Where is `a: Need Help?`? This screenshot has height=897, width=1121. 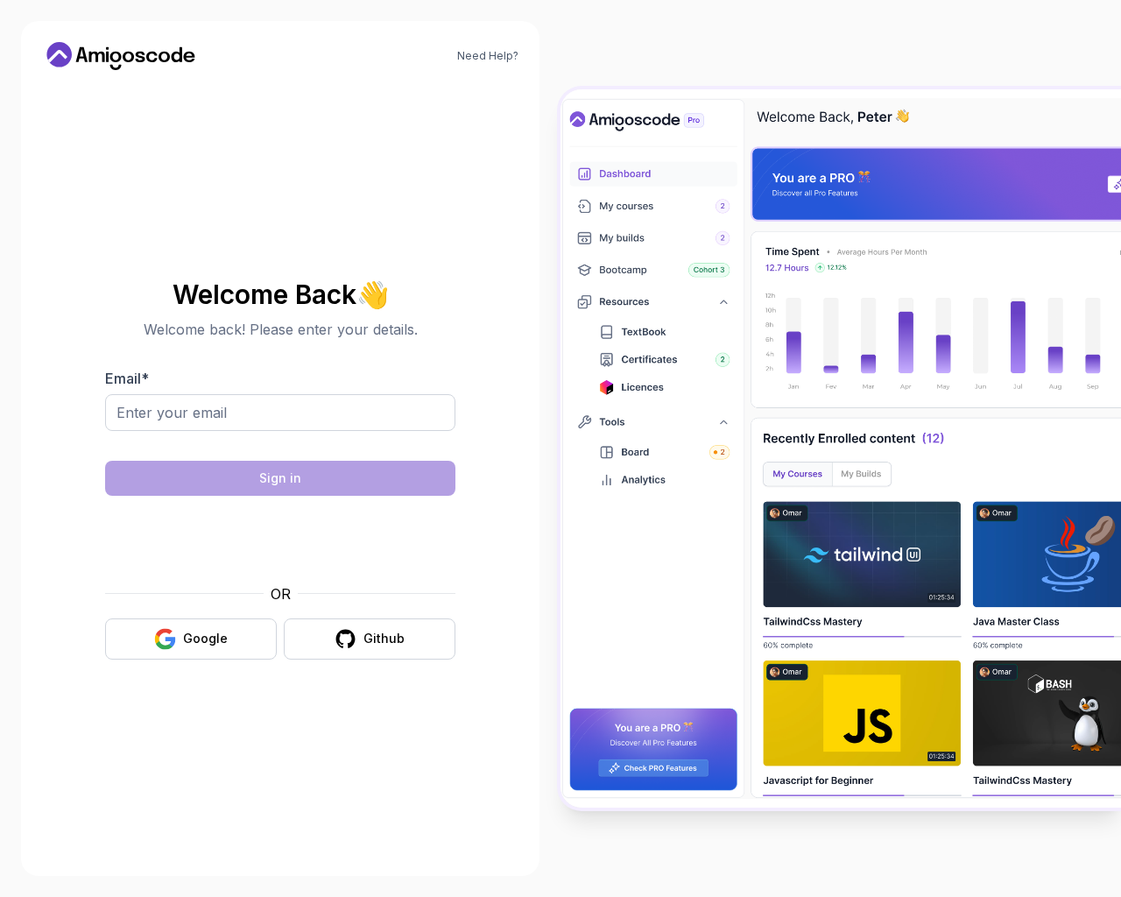
a: Need Help? is located at coordinates (488, 56).